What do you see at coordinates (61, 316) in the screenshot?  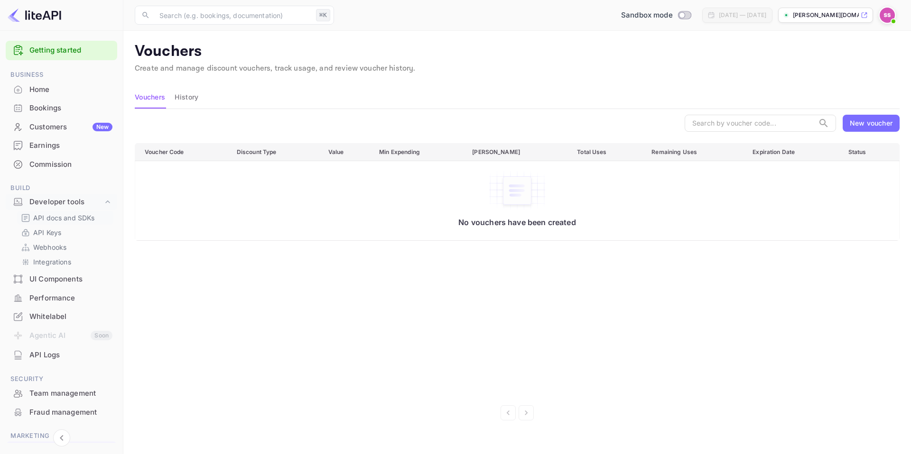 I see `a: Whitelabel` at bounding box center [61, 316].